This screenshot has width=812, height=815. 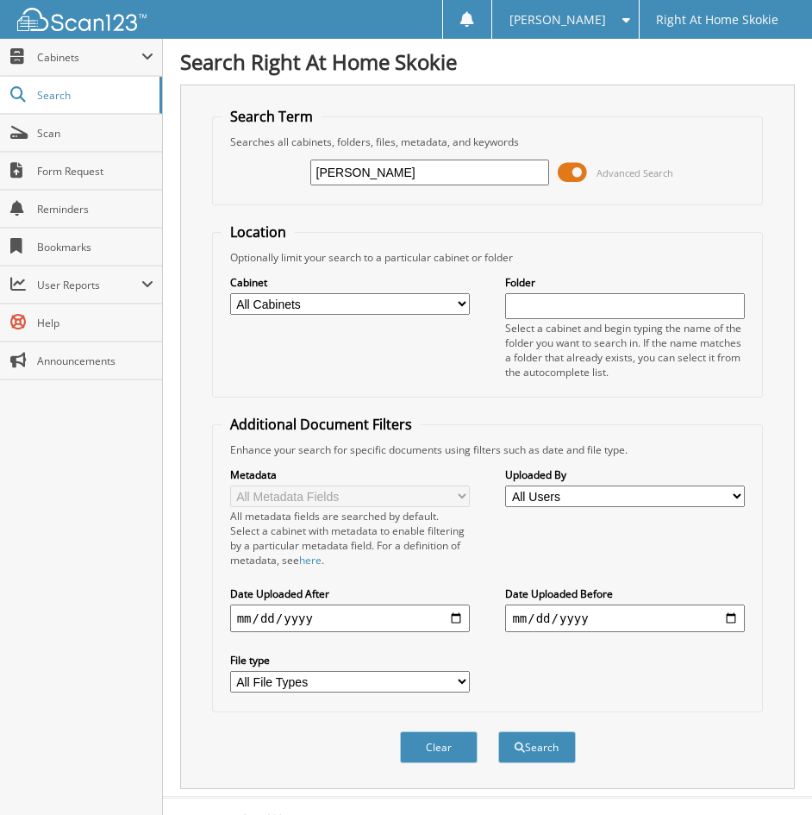 I want to click on input: start, so click(x=350, y=618).